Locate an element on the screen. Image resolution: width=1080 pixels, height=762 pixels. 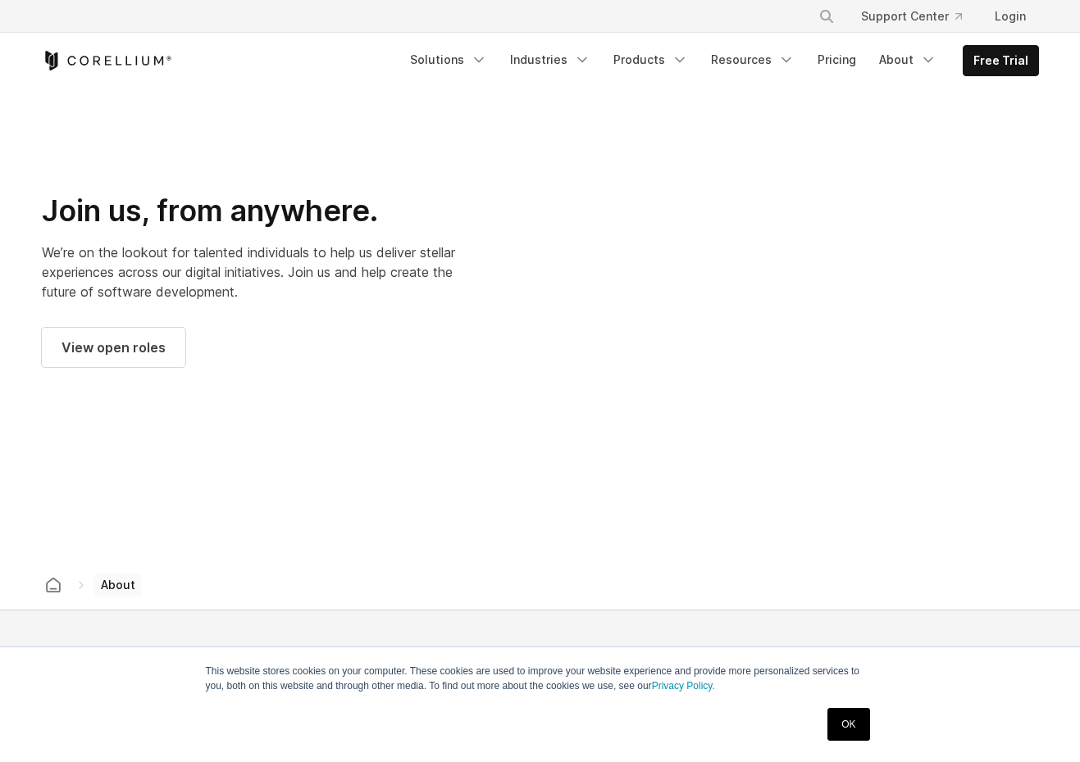
h2: Join us, from anywhere. is located at coordinates (252, 211).